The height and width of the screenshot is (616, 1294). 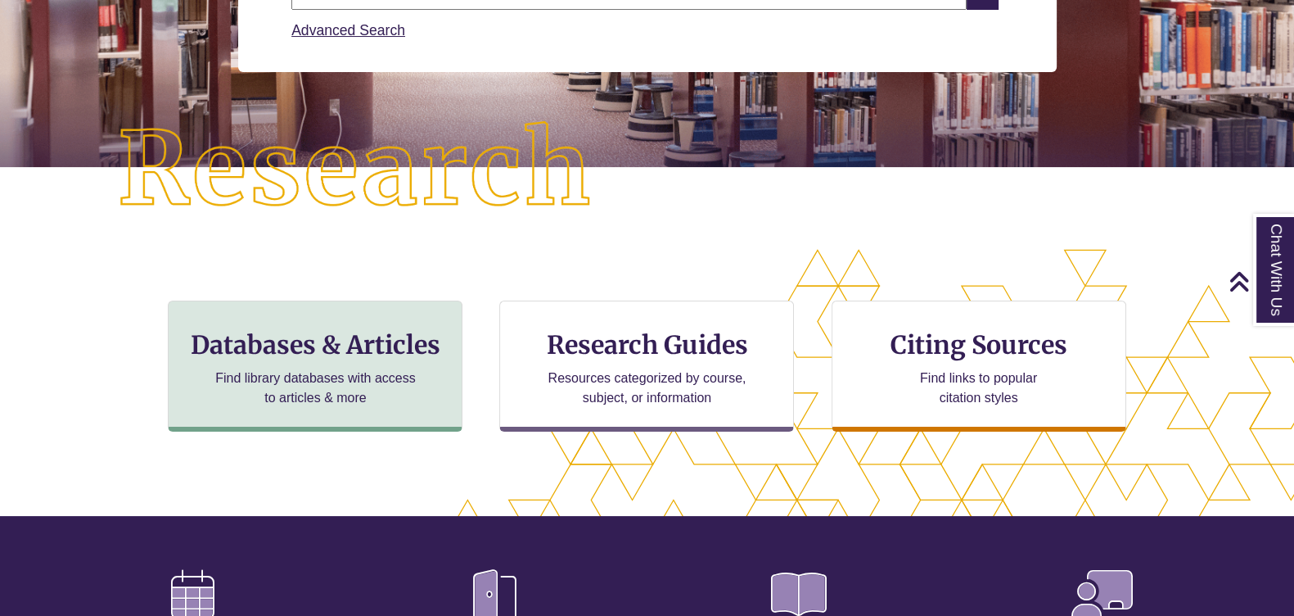 What do you see at coordinates (647, 366) in the screenshot?
I see `a: Research Guides Resources categorized by course, subject, or information` at bounding box center [647, 366].